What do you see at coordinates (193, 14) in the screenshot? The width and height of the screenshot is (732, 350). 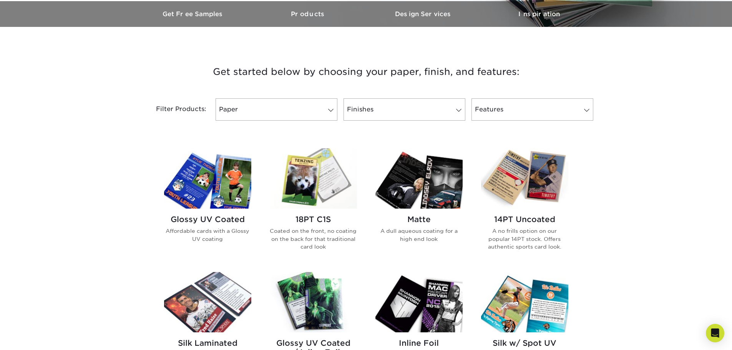 I see `h3: Get Free Samples` at bounding box center [193, 14].